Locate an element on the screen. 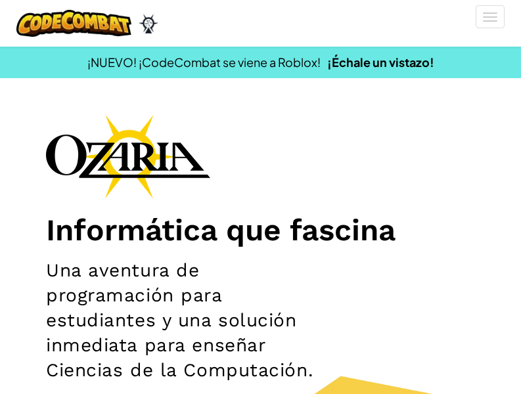 The height and width of the screenshot is (394, 521). h2: Una aventura de programación para estudiantes y una solución inmediata para enseñar Ciencias de l... is located at coordinates (190, 320).